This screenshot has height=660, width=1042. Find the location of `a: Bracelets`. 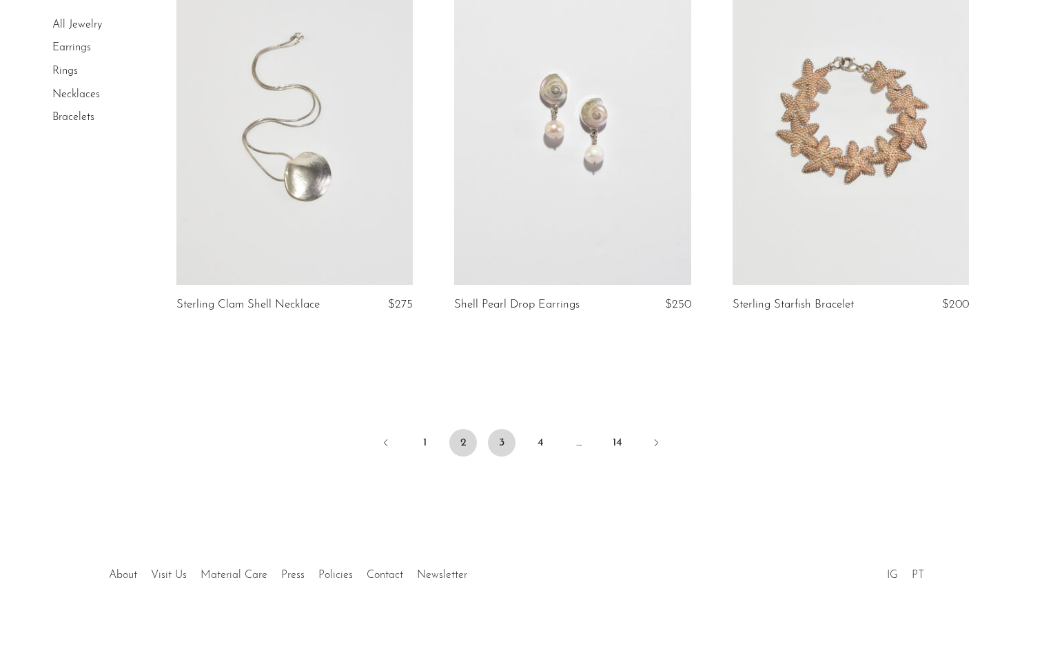

a: Bracelets is located at coordinates (73, 117).